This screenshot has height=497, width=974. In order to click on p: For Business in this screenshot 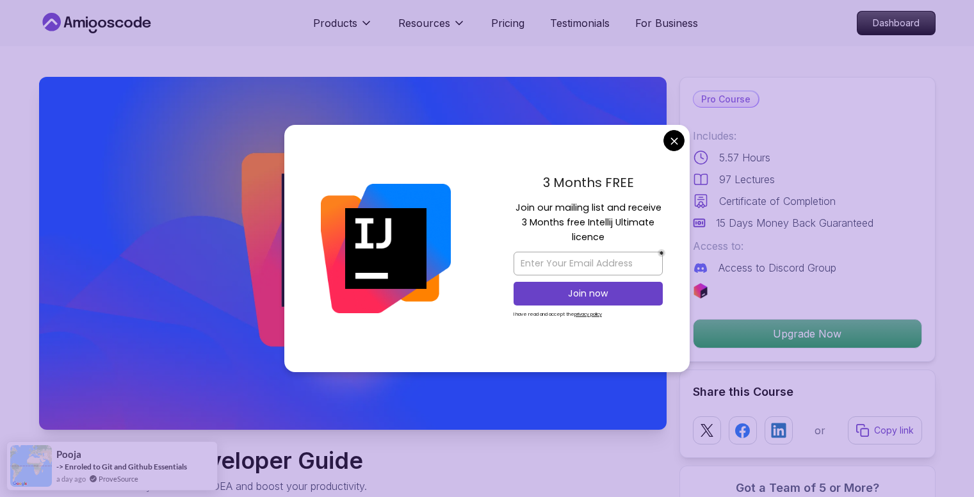, I will do `click(667, 23)`.